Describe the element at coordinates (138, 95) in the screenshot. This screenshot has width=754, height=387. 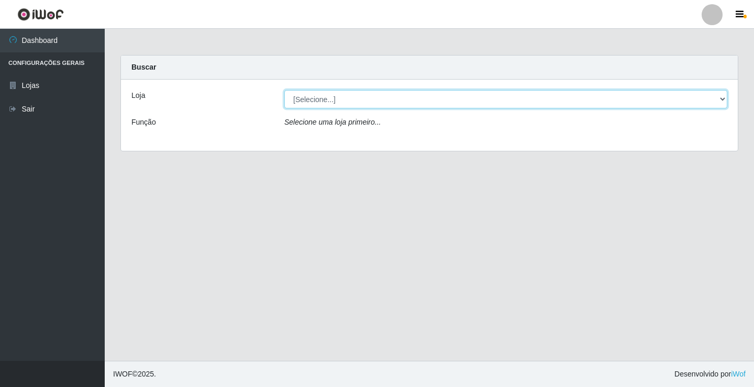
I see `label: Loja` at that location.